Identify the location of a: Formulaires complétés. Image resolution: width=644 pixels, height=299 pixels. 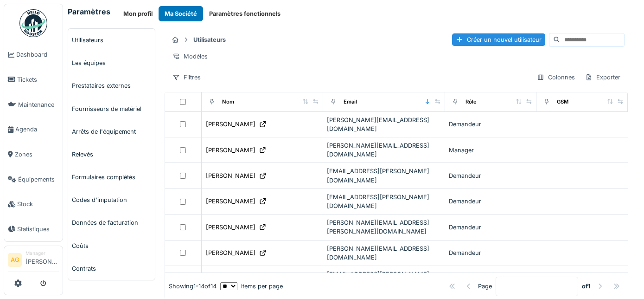
(111, 177).